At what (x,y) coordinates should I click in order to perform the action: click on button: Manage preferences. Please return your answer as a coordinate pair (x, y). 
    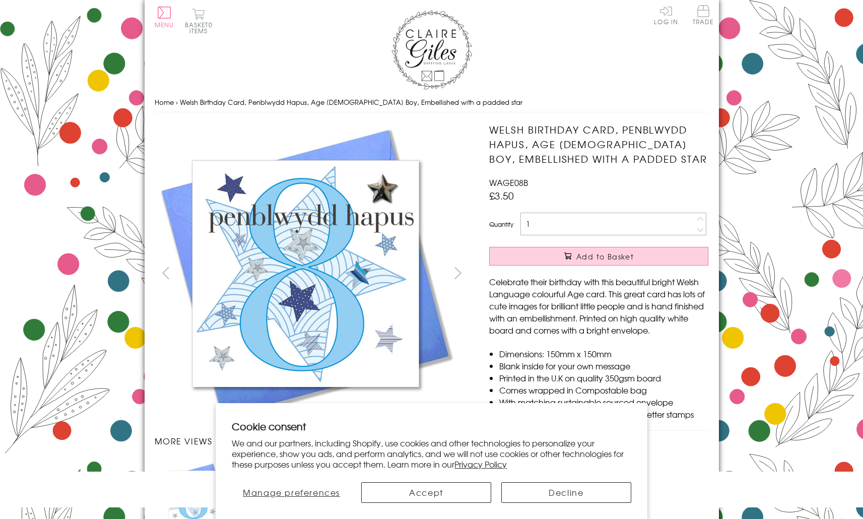
    Looking at the image, I should click on (291, 492).